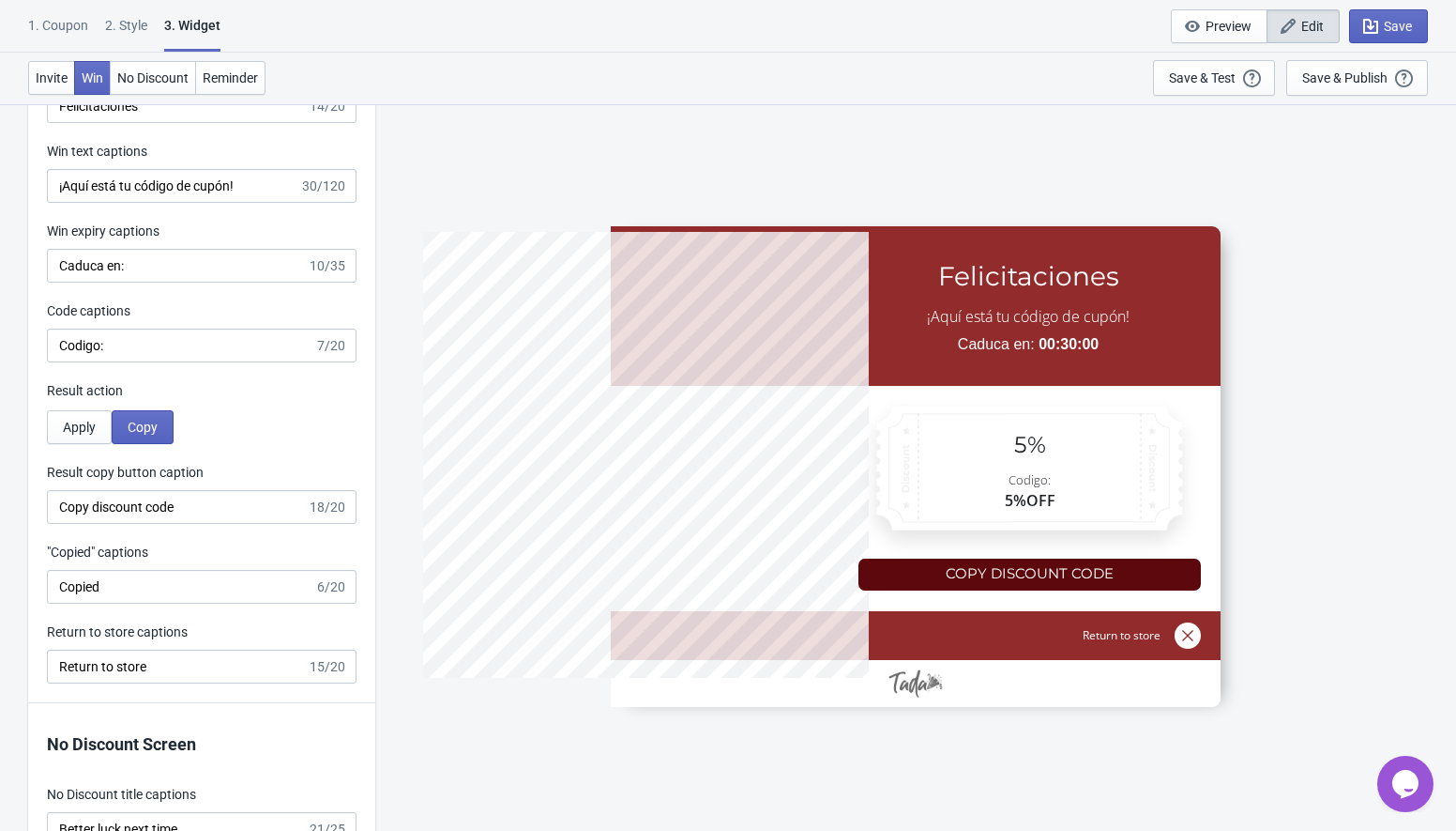 Image resolution: width=1456 pixels, height=831 pixels. Describe the element at coordinates (79, 427) in the screenshot. I see `span: Apply` at that location.